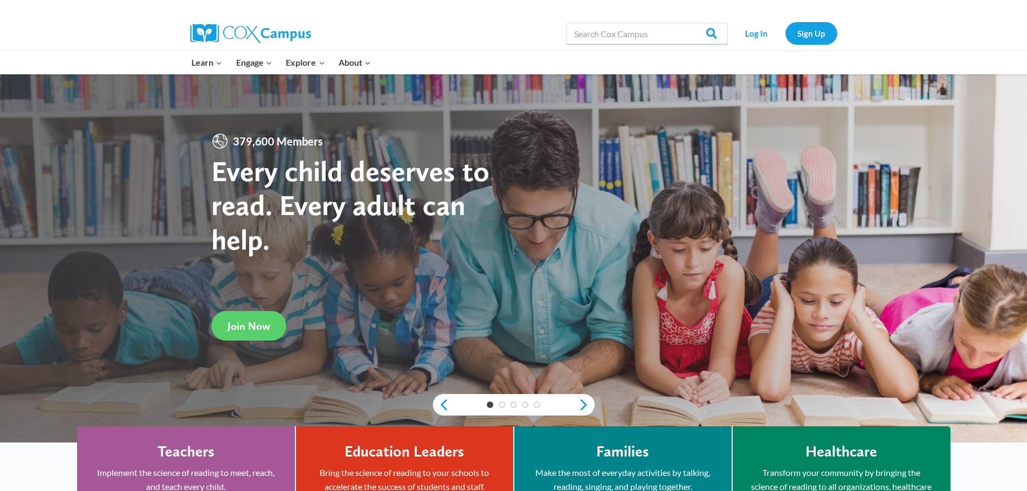  I want to click on a: 3, so click(514, 405).